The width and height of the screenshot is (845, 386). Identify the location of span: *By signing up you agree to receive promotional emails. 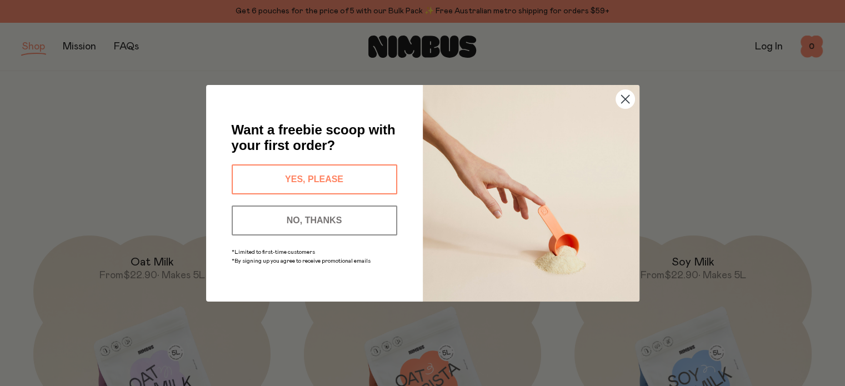
(301, 261).